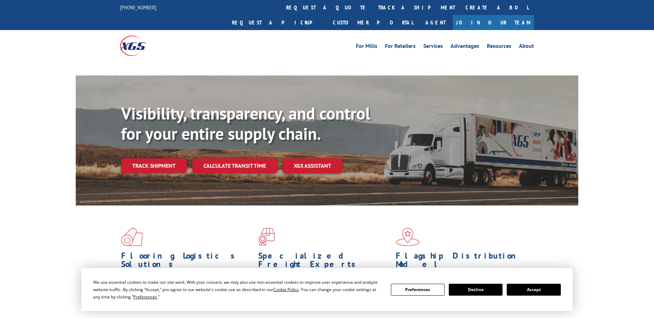 The height and width of the screenshot is (318, 654). Describe the element at coordinates (235, 165) in the screenshot. I see `a: Calculate transit time` at that location.